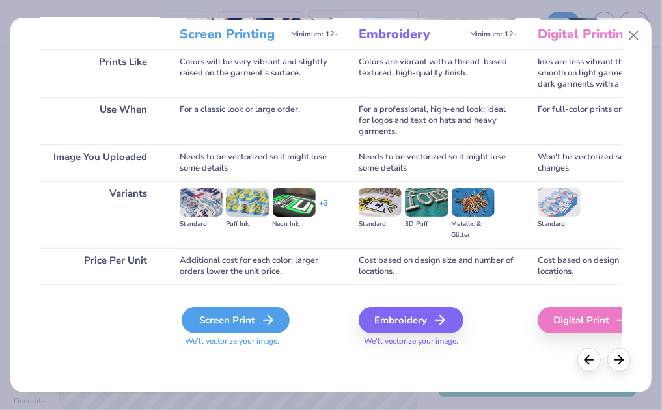 This screenshot has height=410, width=662. What do you see at coordinates (592, 320) in the screenshot?
I see `div: Digital Print` at bounding box center [592, 320].